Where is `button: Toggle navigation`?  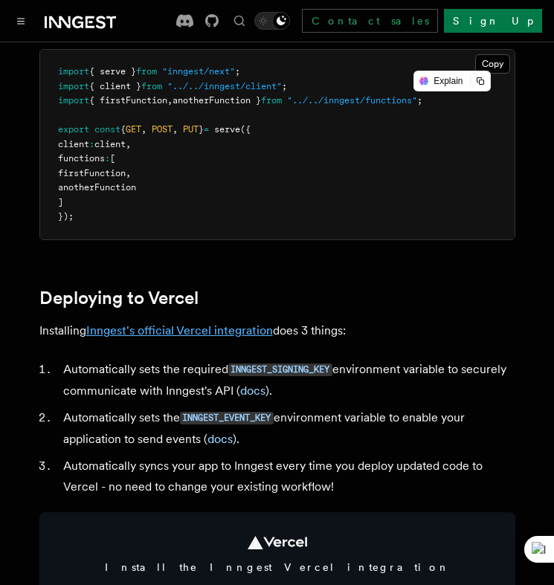
button: Toggle navigation is located at coordinates (21, 21).